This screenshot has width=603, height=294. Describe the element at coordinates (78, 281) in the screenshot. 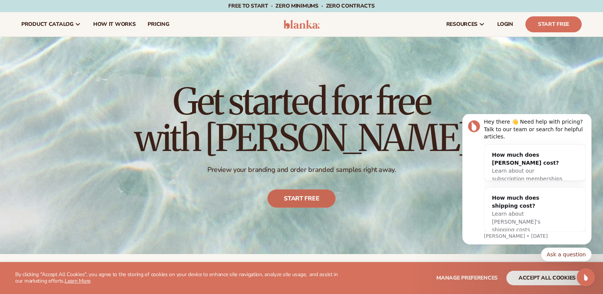

I see `a: Learn More` at that location.